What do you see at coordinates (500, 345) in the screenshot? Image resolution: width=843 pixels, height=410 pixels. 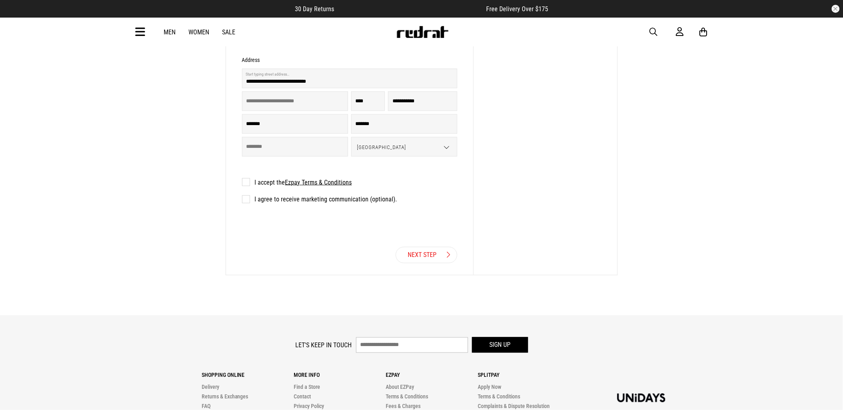 I see `button: Sign up` at bounding box center [500, 345].